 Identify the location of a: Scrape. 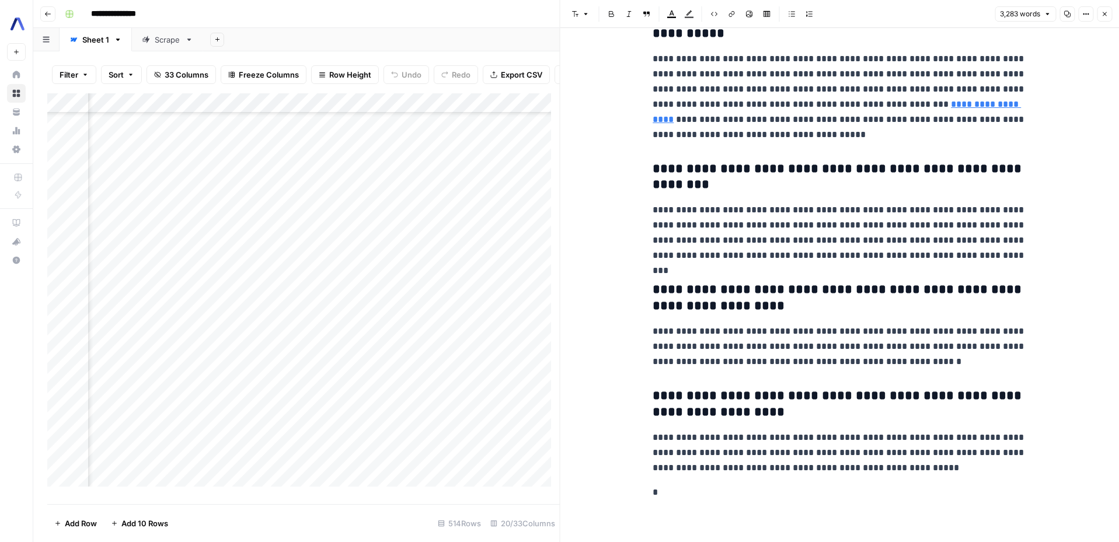
(168, 40).